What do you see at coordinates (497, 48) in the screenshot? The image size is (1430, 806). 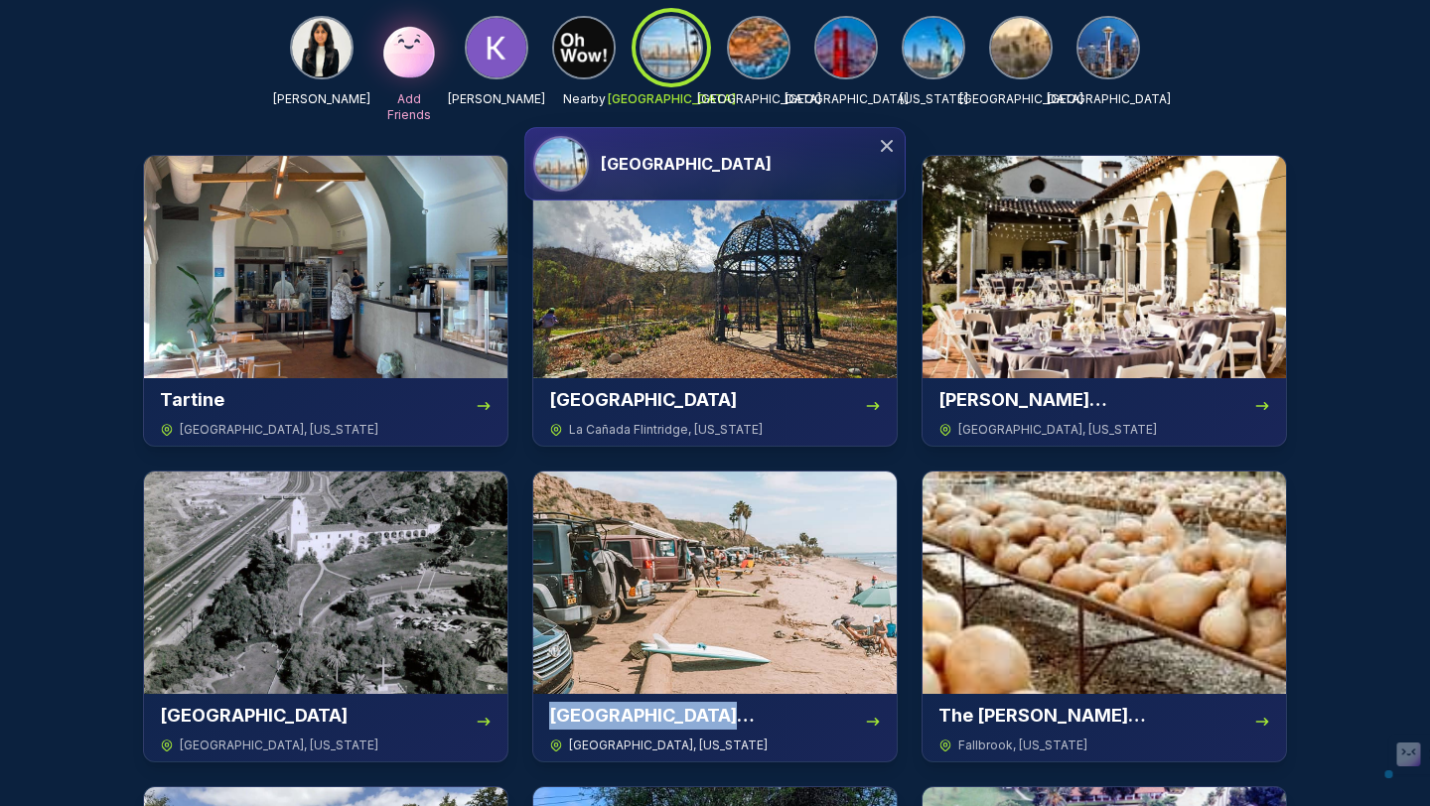 I see `img: Khushi Kasturiya` at bounding box center [497, 48].